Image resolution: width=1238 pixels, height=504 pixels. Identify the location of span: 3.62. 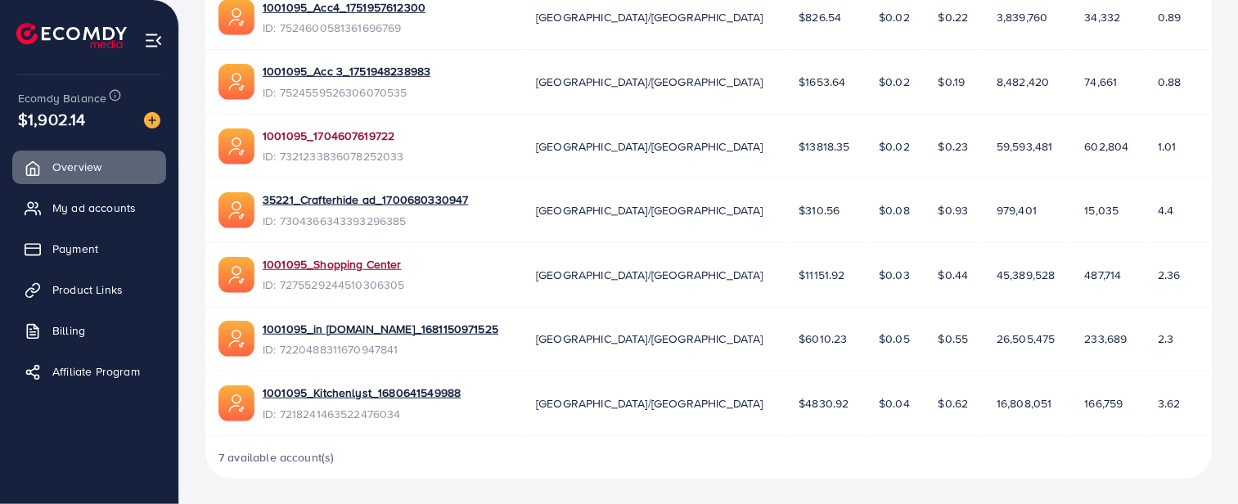
(1169, 403).